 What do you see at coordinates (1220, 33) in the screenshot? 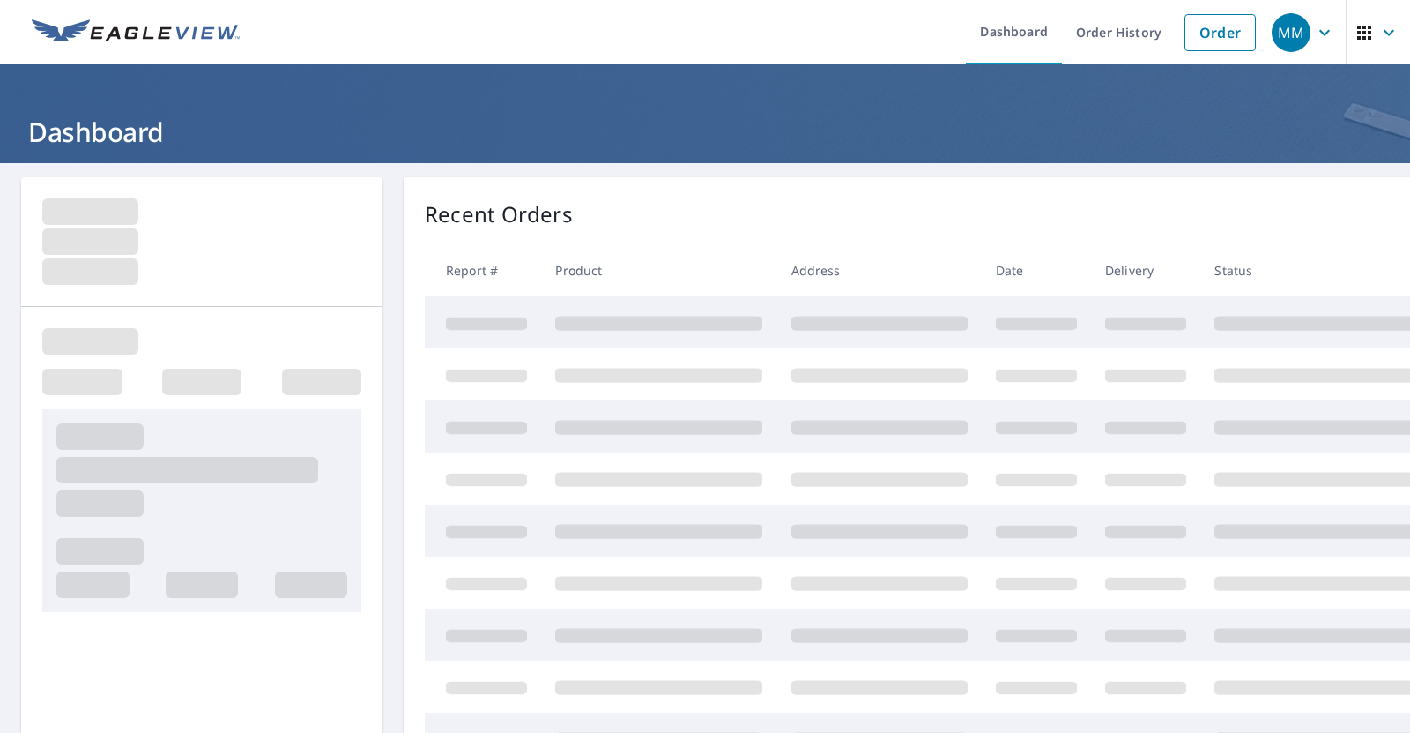
I see `a: Order` at bounding box center [1220, 33].